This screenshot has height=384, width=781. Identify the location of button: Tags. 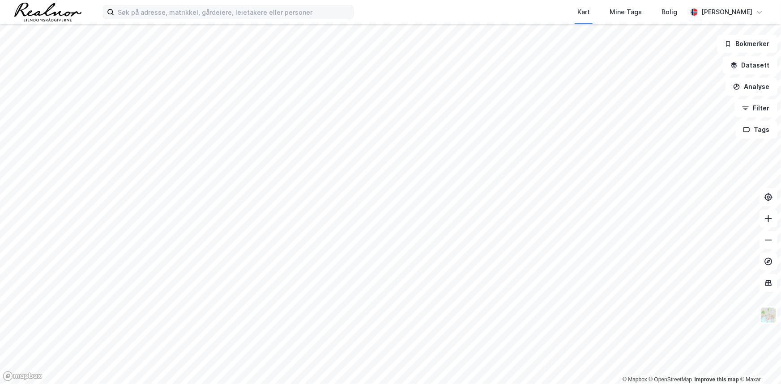
(756, 130).